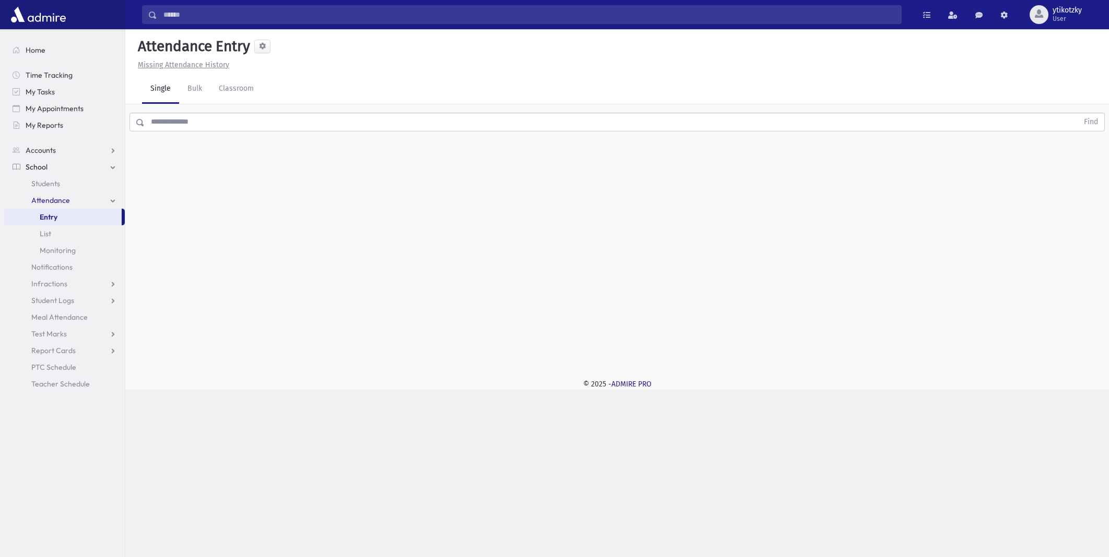 The image size is (1109, 557). What do you see at coordinates (64, 125) in the screenshot?
I see `a: My Reports` at bounding box center [64, 125].